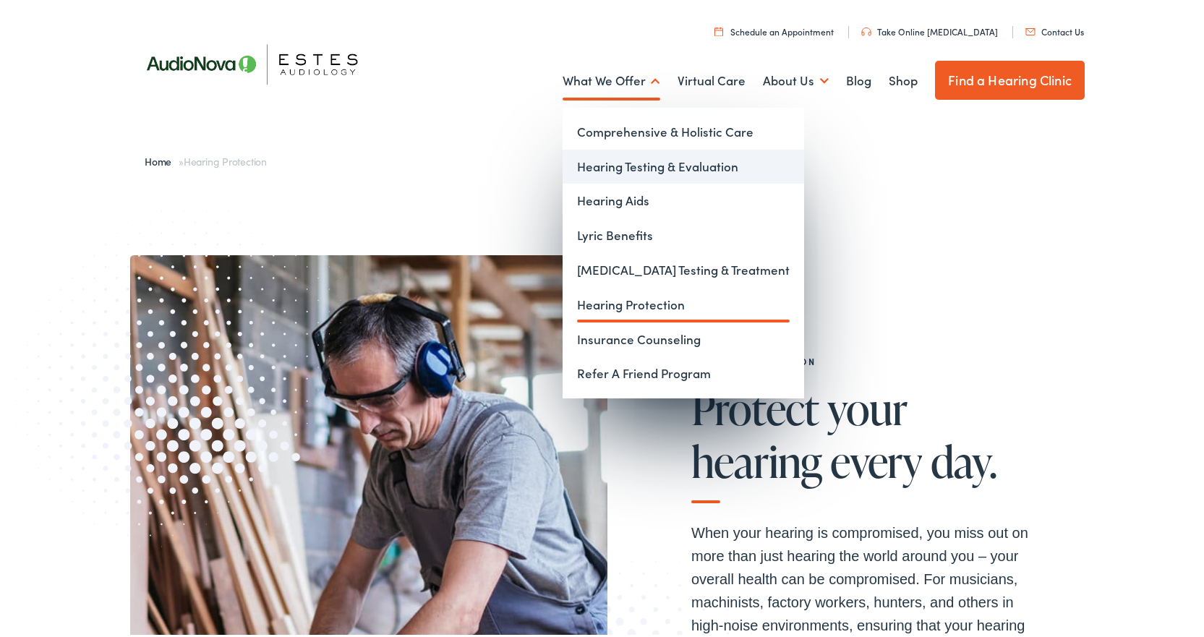 The height and width of the screenshot is (637, 1204). I want to click on a: Shop, so click(904, 78).